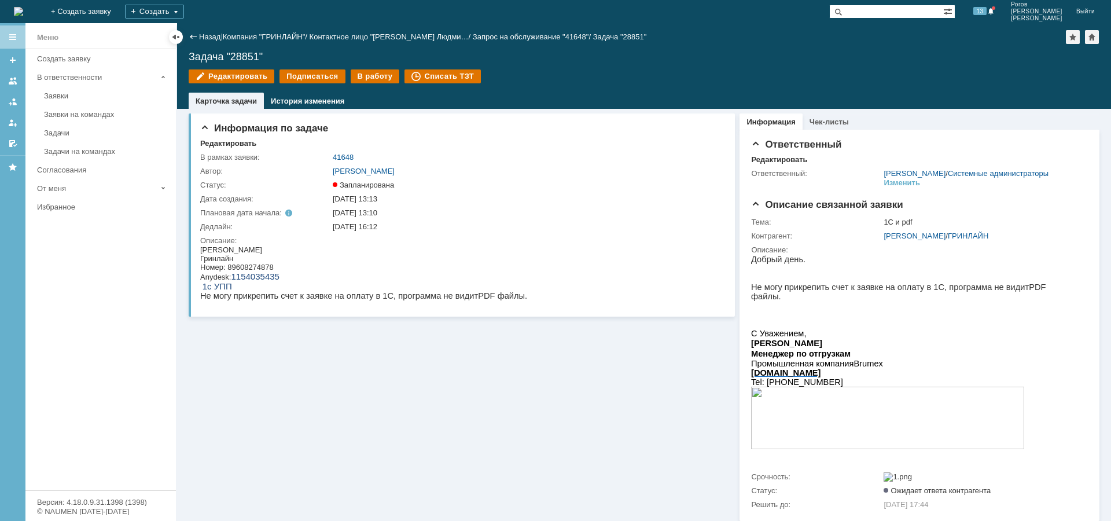 Image resolution: width=1111 pixels, height=521 pixels. I want to click on div: Заявки на командах, so click(106, 114).